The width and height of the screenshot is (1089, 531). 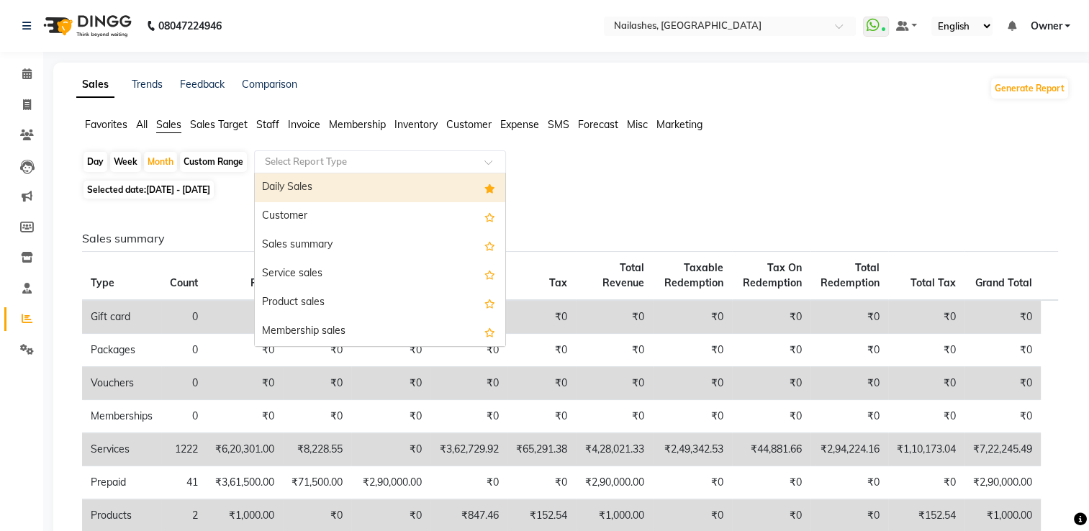 I want to click on td: ₹4,28,021.33, so click(x=614, y=450).